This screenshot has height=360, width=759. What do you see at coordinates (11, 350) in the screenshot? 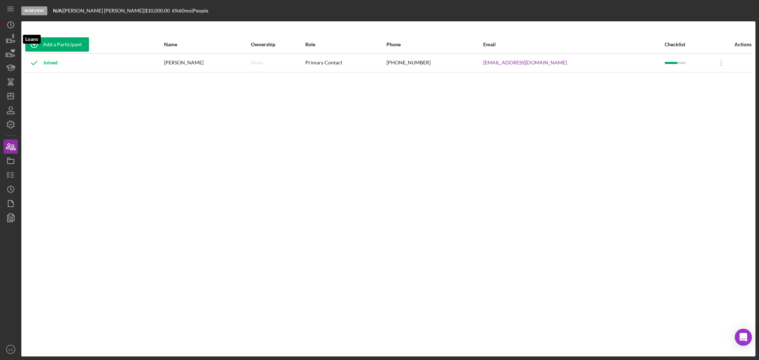
I see `text: LG` at bounding box center [11, 350].